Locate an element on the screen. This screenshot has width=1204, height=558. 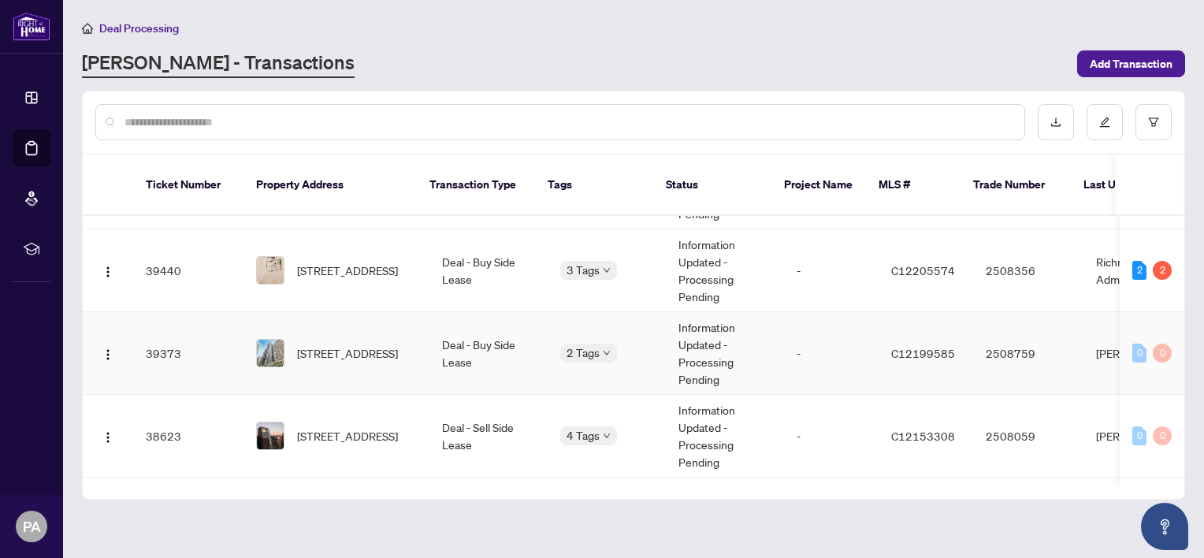
td: 39440 is located at coordinates (188, 270).